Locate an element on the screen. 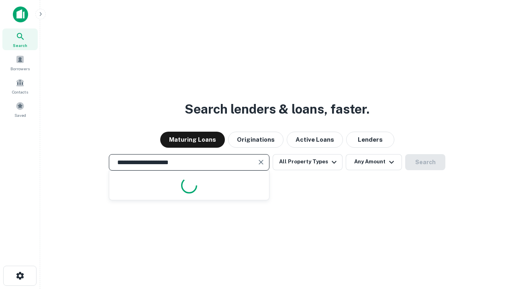  button: Clear is located at coordinates (261, 162).